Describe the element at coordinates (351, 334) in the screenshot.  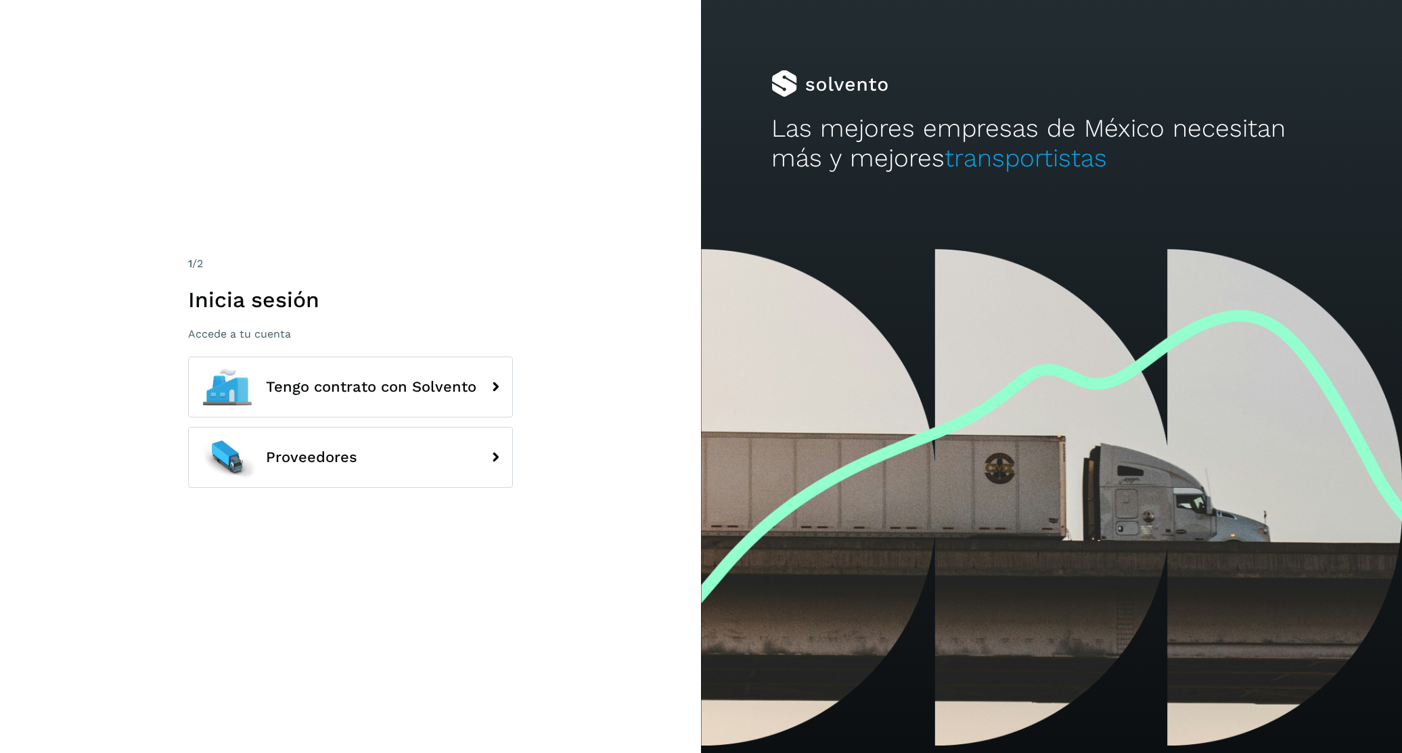
I see `p: Accede a tu cuenta` at that location.